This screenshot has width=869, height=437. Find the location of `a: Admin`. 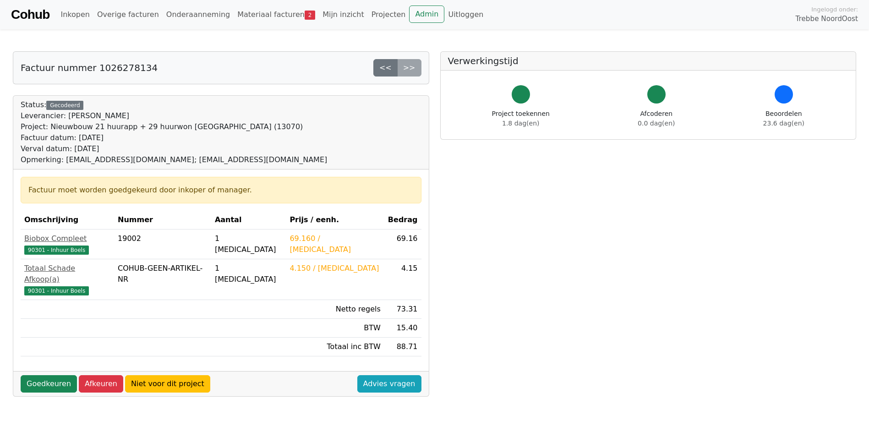

a: Admin is located at coordinates (427, 14).